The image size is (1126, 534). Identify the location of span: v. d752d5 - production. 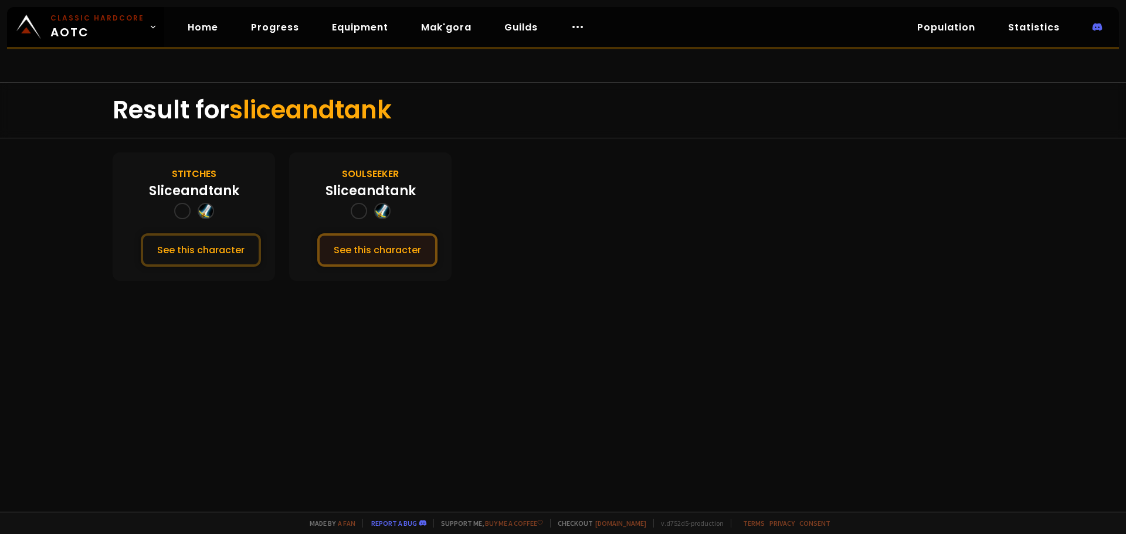
(689, 523).